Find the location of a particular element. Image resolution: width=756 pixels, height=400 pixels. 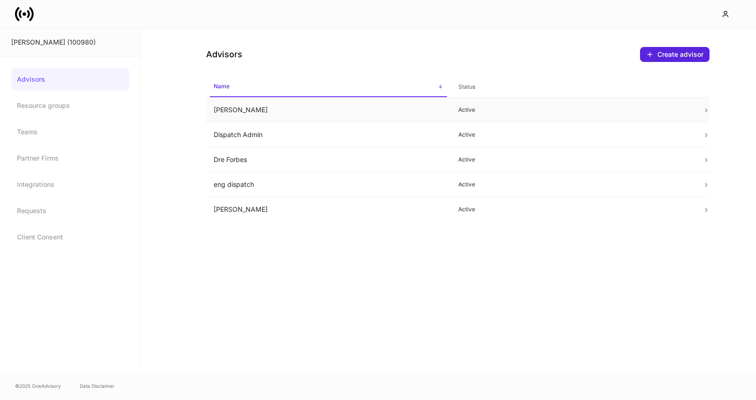

h6: Name is located at coordinates (222, 86).